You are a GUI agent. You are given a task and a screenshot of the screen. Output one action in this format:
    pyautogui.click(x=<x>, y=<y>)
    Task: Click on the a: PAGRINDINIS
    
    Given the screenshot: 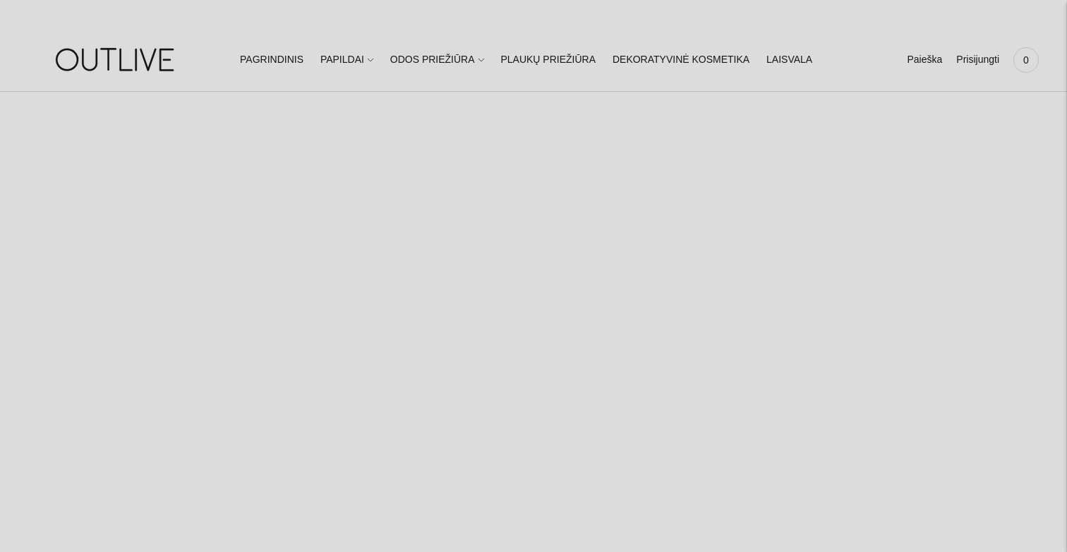 What is the action you would take?
    pyautogui.click(x=272, y=60)
    